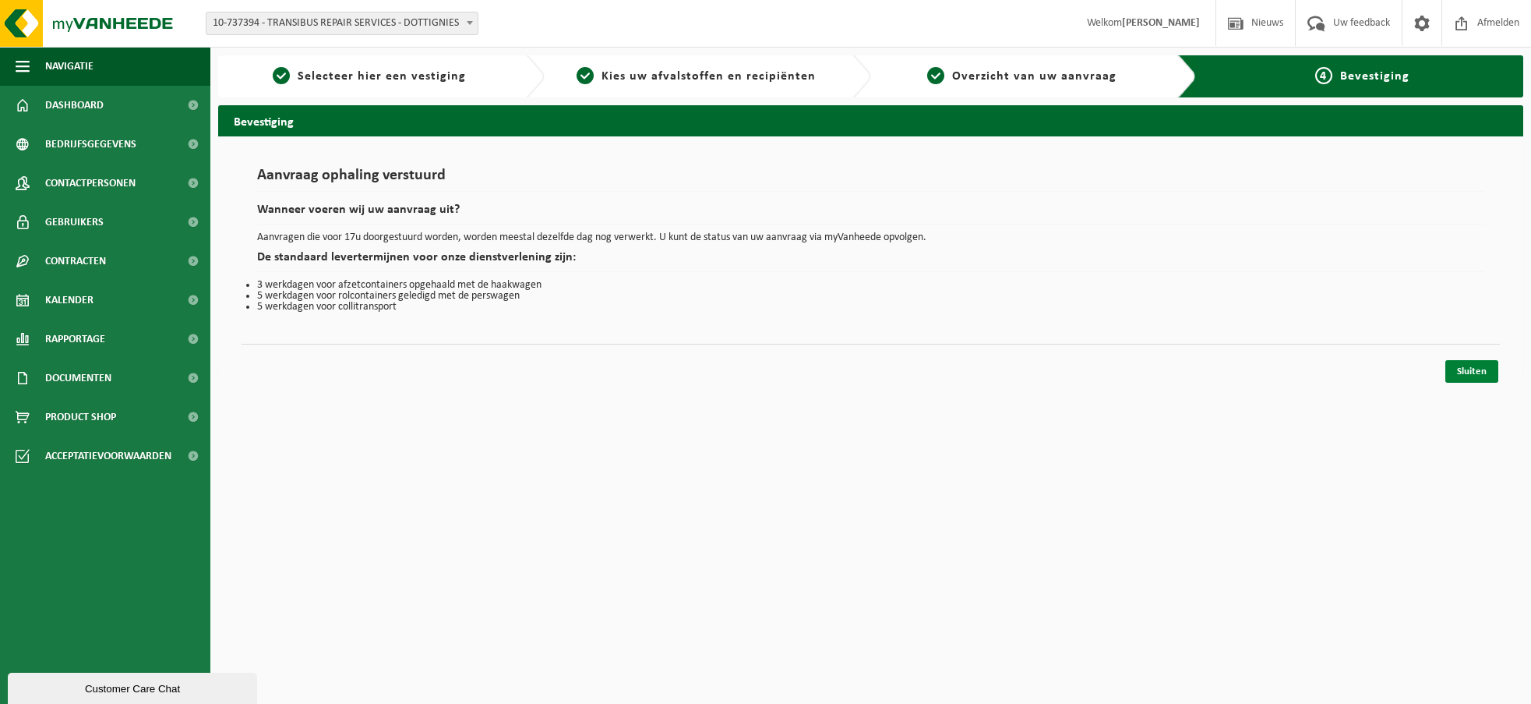  Describe the element at coordinates (125, 19) in the screenshot. I see `div: Customer Care Chat` at that location.